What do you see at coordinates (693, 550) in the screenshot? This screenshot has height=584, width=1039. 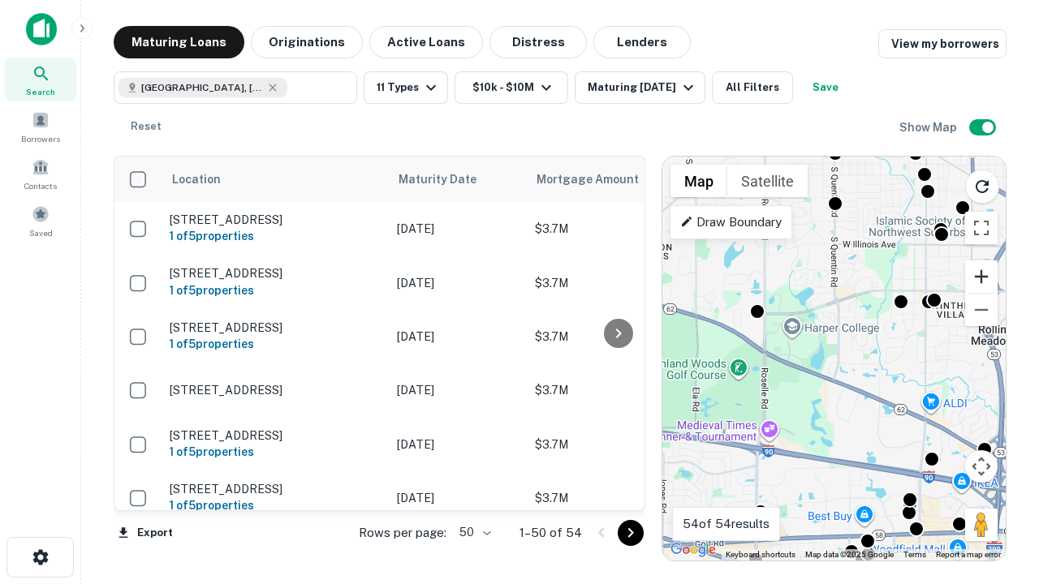 I see `img: Google` at bounding box center [693, 550].